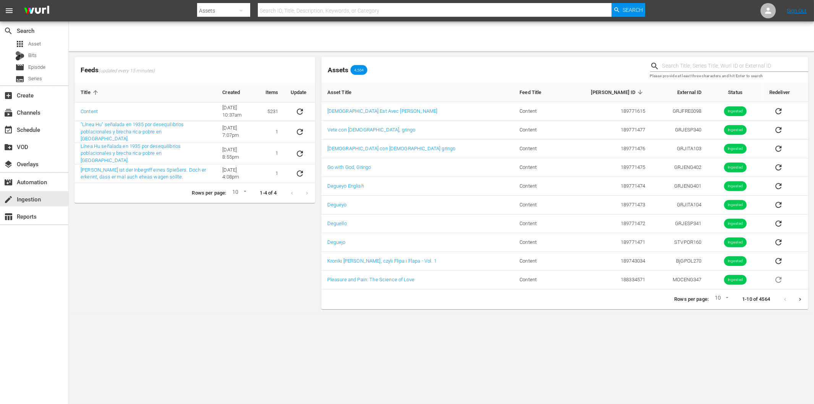  What do you see at coordinates (359, 70) in the screenshot?
I see `span: 4,564` at bounding box center [359, 70].